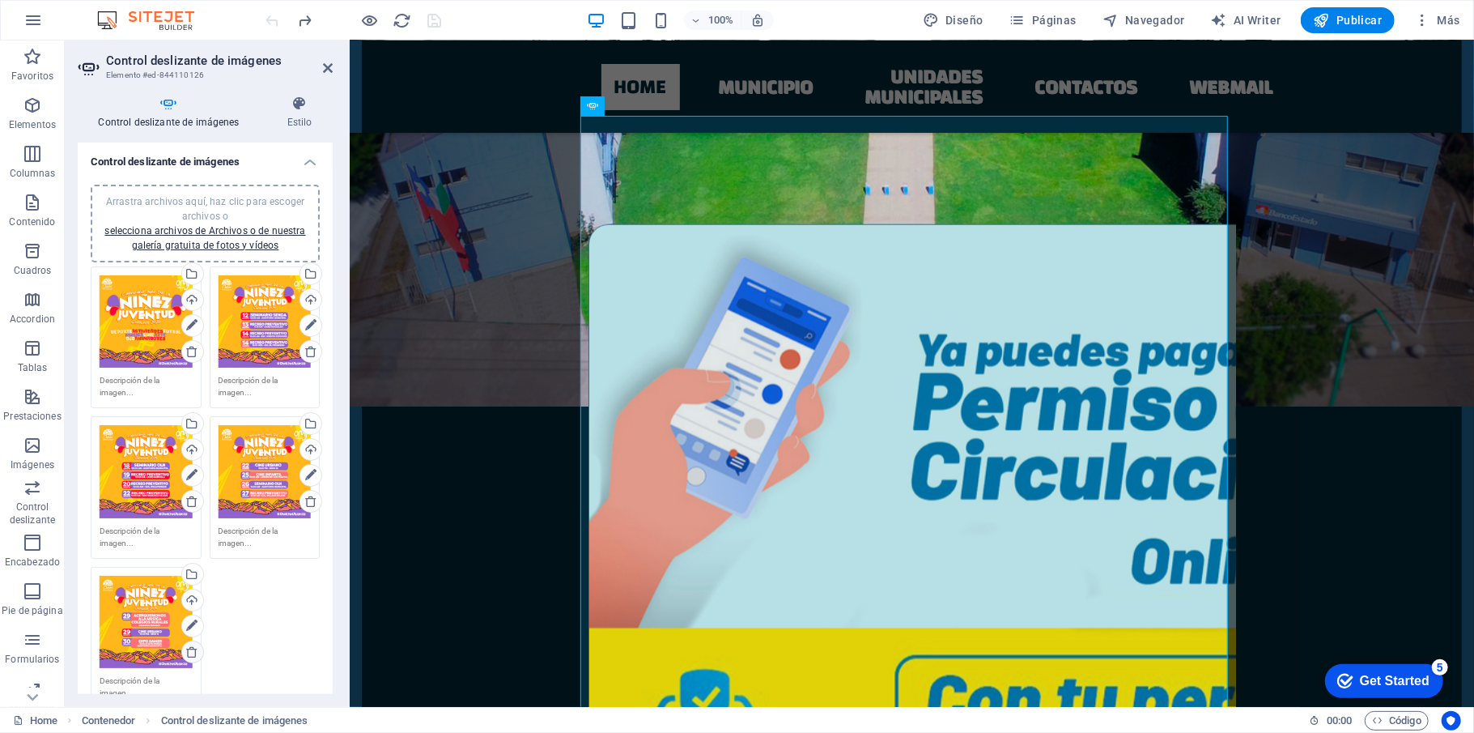 The width and height of the screenshot is (1474, 733). I want to click on button: Páginas, so click(1043, 20).